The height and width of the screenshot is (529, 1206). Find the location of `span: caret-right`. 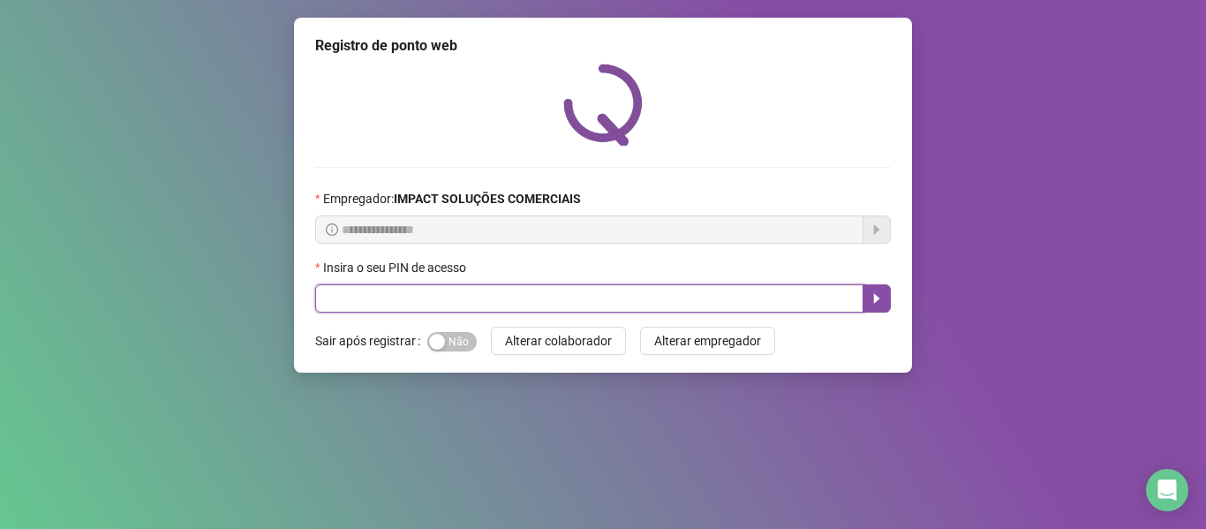

span: caret-right is located at coordinates (876, 298).